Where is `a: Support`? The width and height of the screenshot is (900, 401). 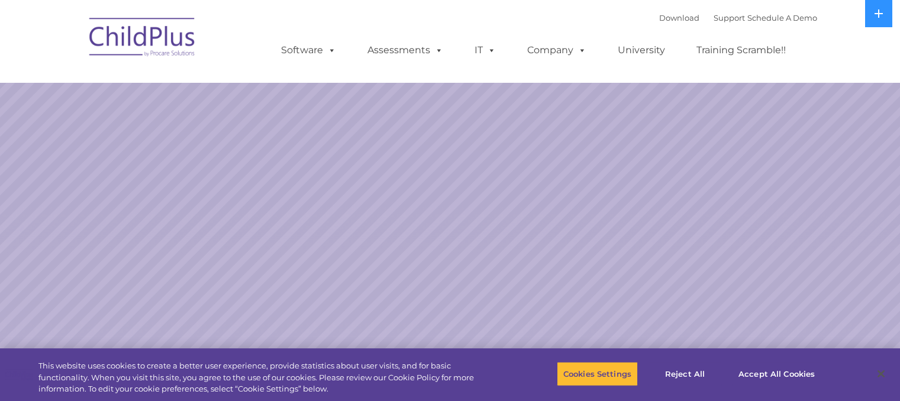
a: Support is located at coordinates (729, 18).